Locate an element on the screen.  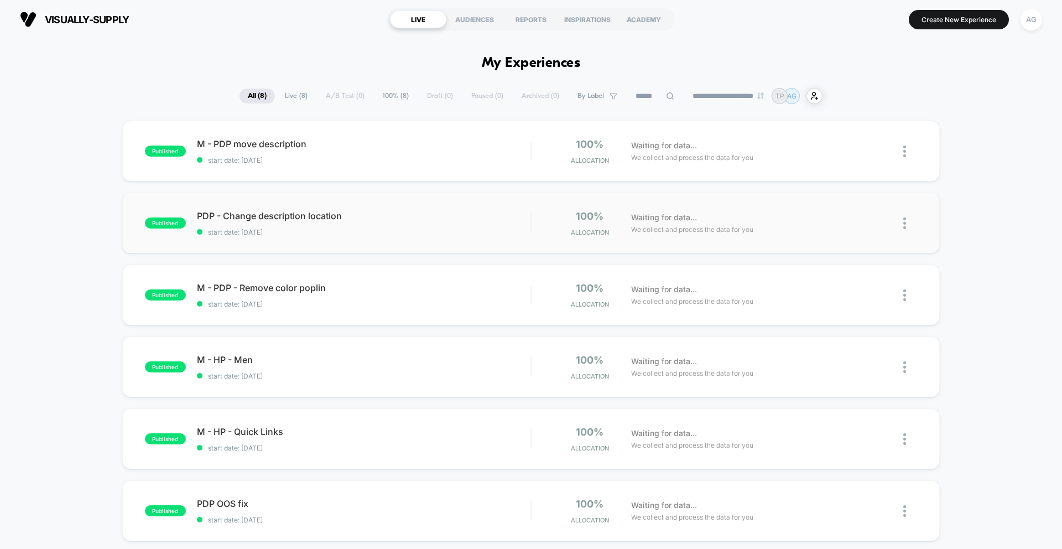
div: LIVE is located at coordinates (418, 19).